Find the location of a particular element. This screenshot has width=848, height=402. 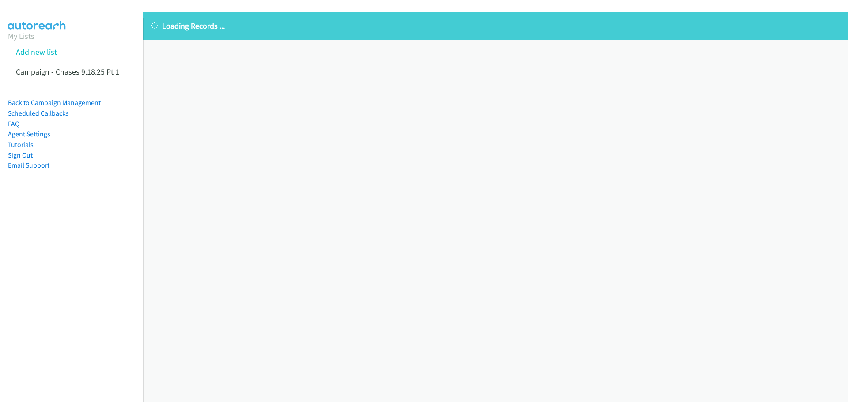

a: Email Support is located at coordinates (29, 165).